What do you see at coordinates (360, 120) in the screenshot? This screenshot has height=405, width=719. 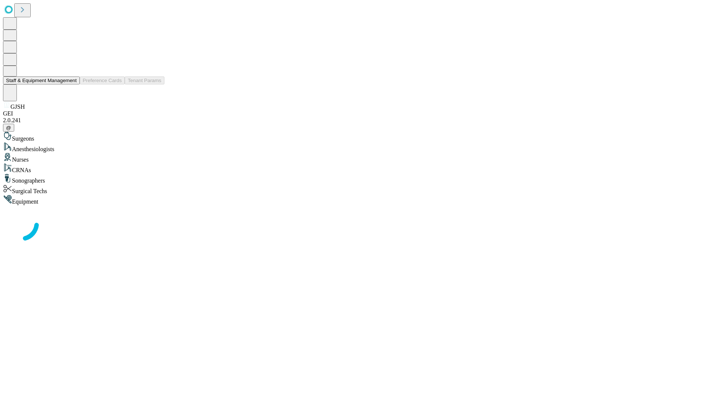 I see `div: 2.0.241` at bounding box center [360, 120].